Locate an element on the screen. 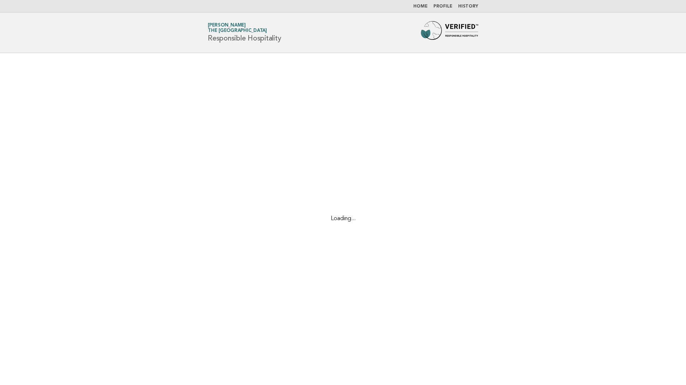  h1: Responsible Hospitality is located at coordinates (244, 33).